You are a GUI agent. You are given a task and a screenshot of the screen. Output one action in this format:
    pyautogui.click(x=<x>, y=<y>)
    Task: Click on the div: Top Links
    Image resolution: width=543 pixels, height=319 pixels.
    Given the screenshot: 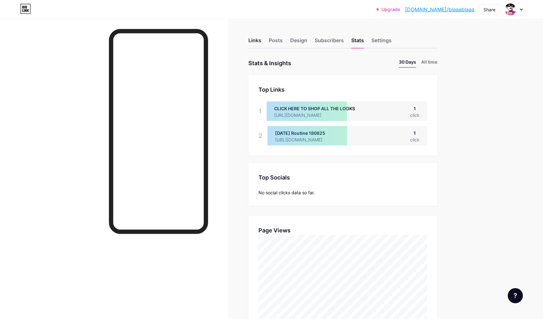 What is the action you would take?
    pyautogui.click(x=343, y=89)
    